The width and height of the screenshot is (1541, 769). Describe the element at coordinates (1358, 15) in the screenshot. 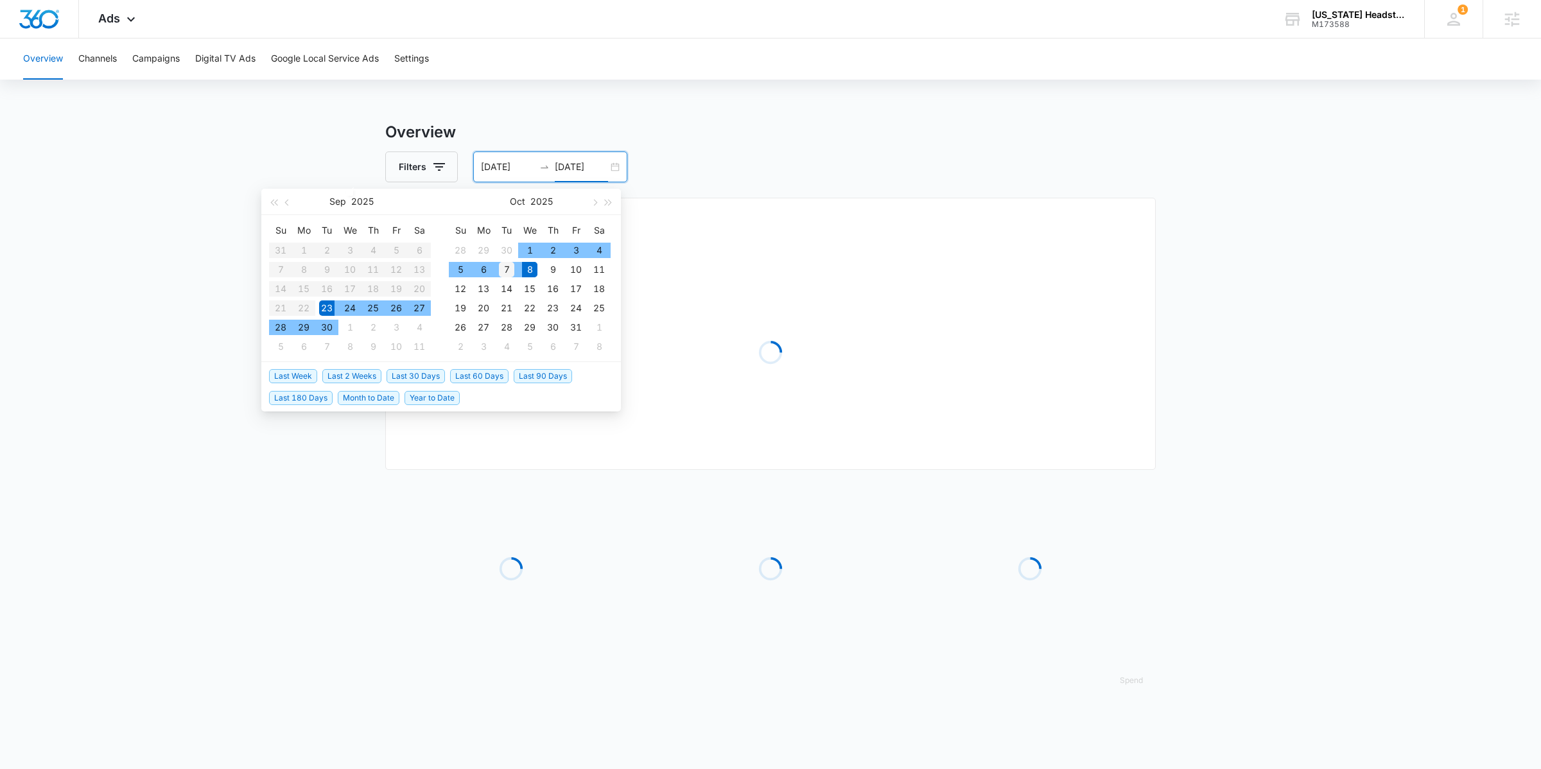

I see `div: account name` at that location.